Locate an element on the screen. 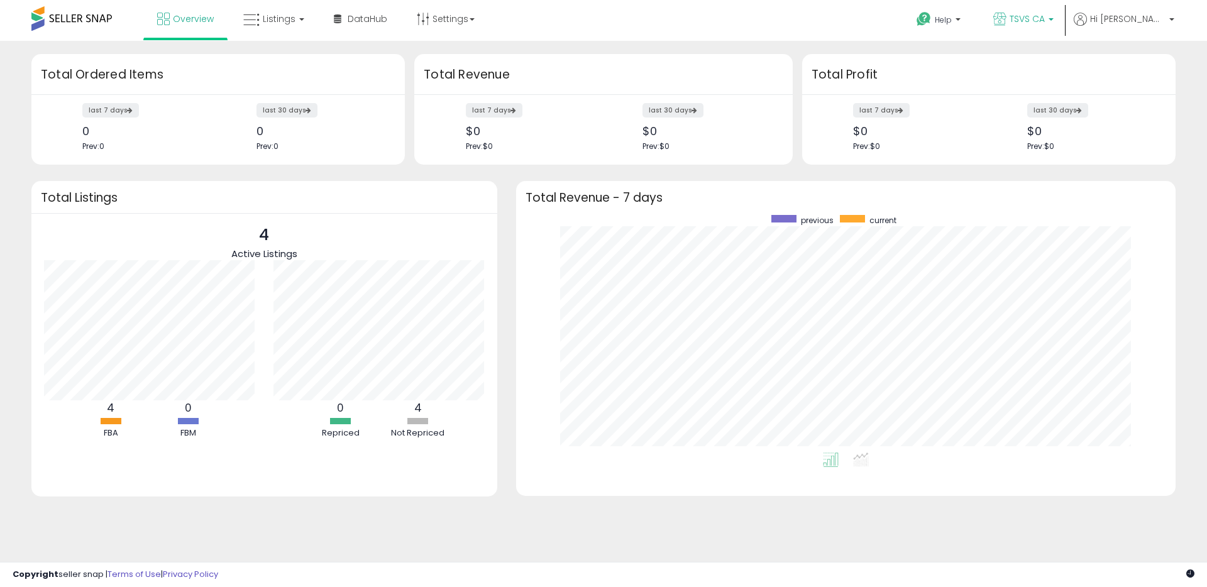 The height and width of the screenshot is (587, 1207). div: FBA is located at coordinates (111, 433).